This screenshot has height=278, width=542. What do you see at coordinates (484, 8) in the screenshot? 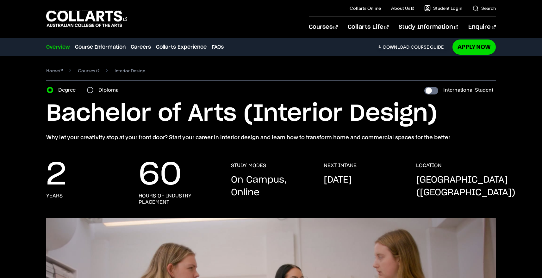
I see `a: Search` at bounding box center [484, 8].